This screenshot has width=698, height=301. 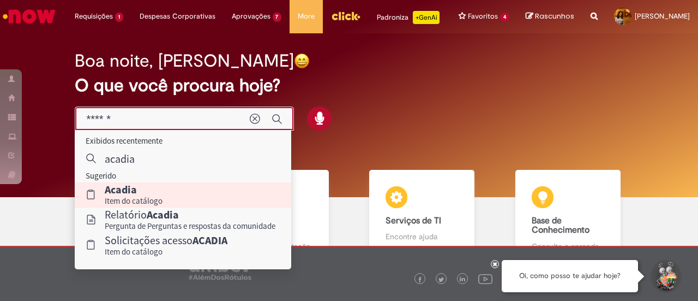 I want to click on span: Rascunhos, so click(x=555, y=16).